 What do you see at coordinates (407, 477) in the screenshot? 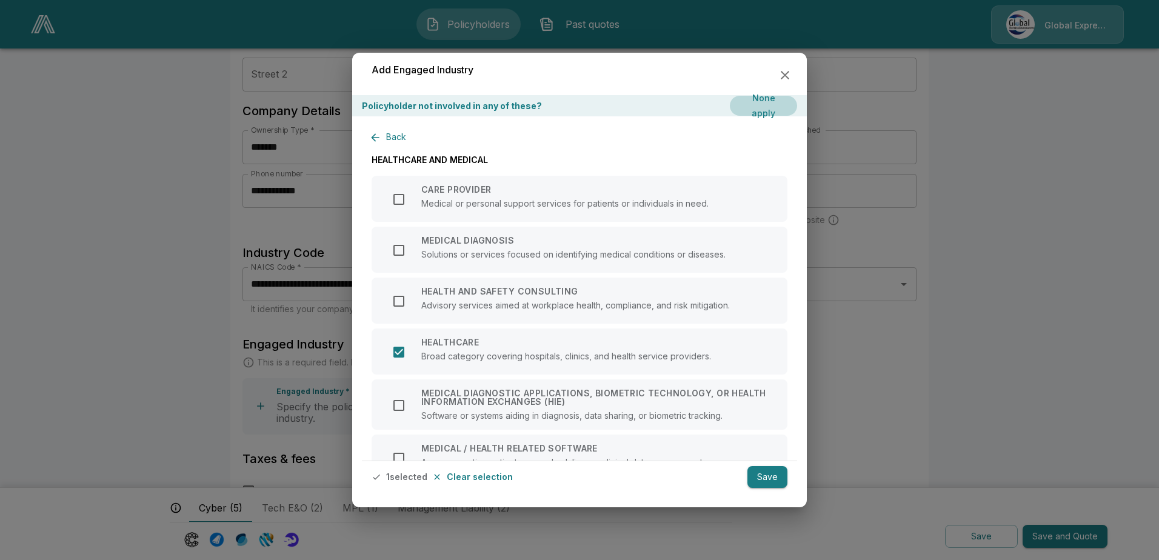
I see `p: 1 selected` at bounding box center [407, 477].